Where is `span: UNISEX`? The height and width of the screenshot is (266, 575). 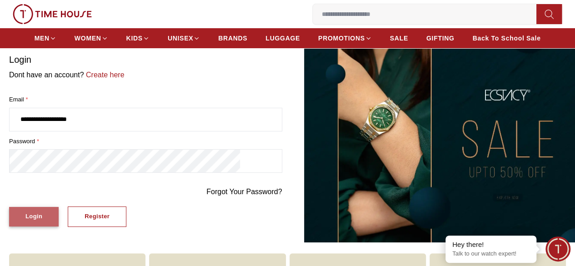
span: UNISEX is located at coordinates (181, 38).